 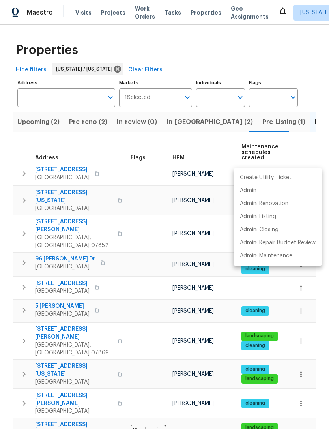 What do you see at coordinates (264, 204) in the screenshot?
I see `p: Admin: Renovation` at bounding box center [264, 204].